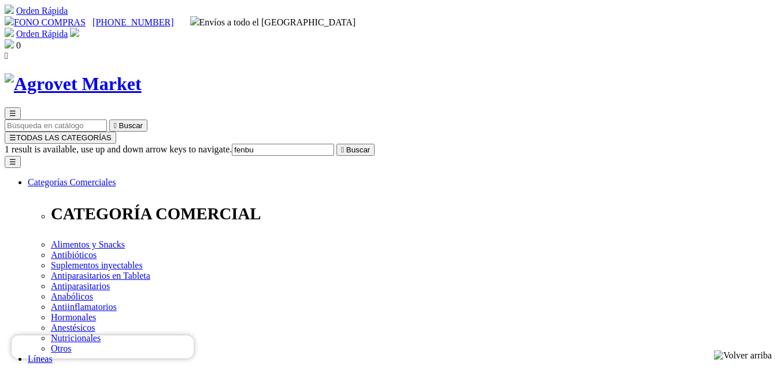 This screenshot has width=781, height=370. What do you see at coordinates (40, 359) in the screenshot?
I see `a: Líneas` at bounding box center [40, 359].